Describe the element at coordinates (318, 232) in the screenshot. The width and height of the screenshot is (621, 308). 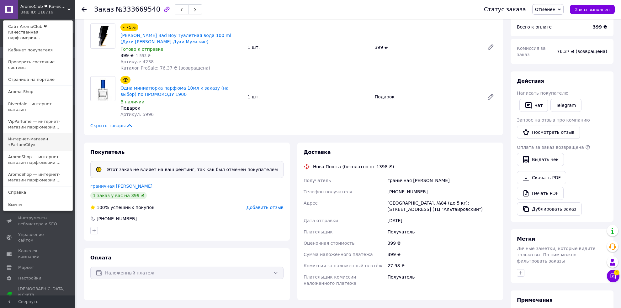
I see `span: Плательщик` at that location.